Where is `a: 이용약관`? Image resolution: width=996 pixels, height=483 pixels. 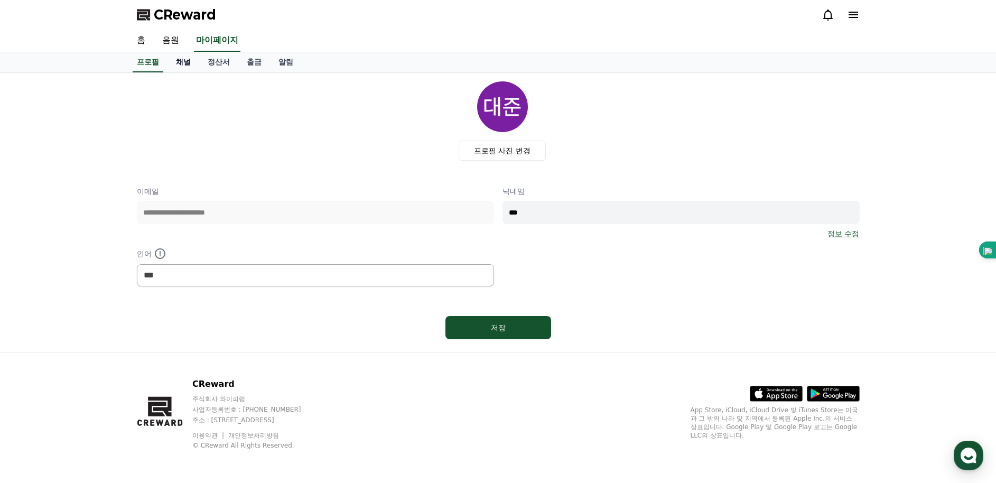 a: 이용약관 is located at coordinates (209, 435).